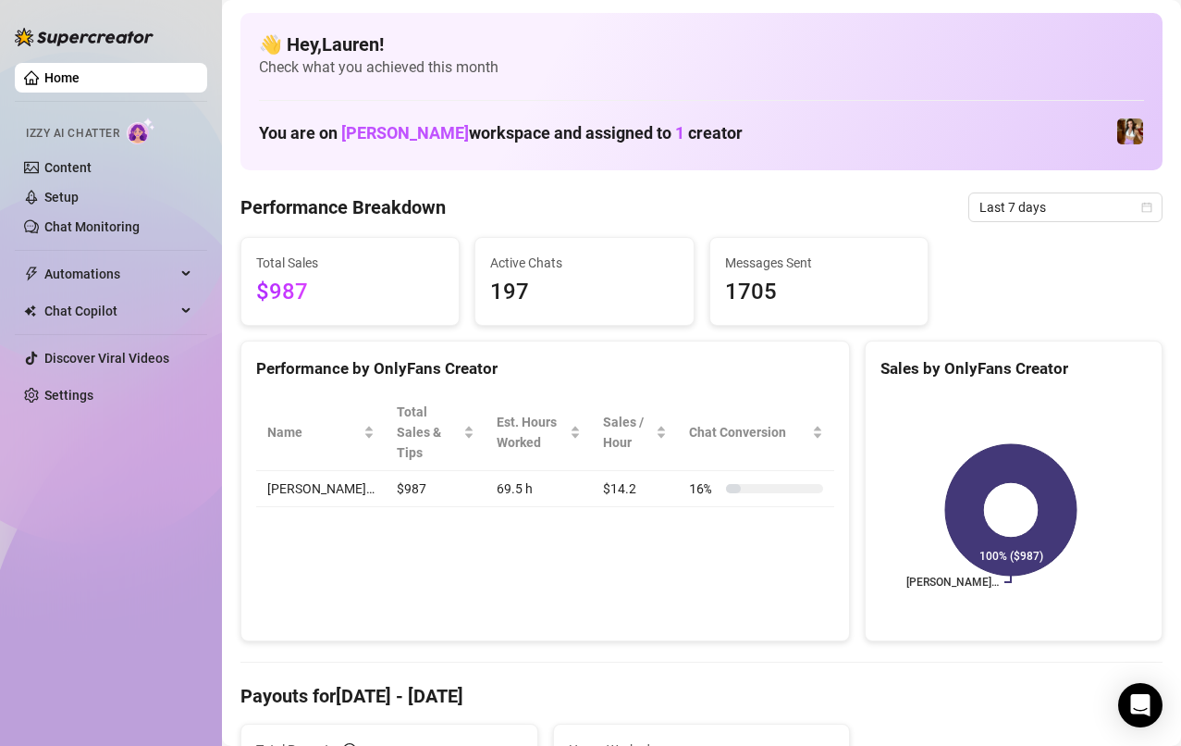 This screenshot has width=1181, height=746. What do you see at coordinates (343, 207) in the screenshot?
I see `h4: Performance Breakdown` at bounding box center [343, 207].